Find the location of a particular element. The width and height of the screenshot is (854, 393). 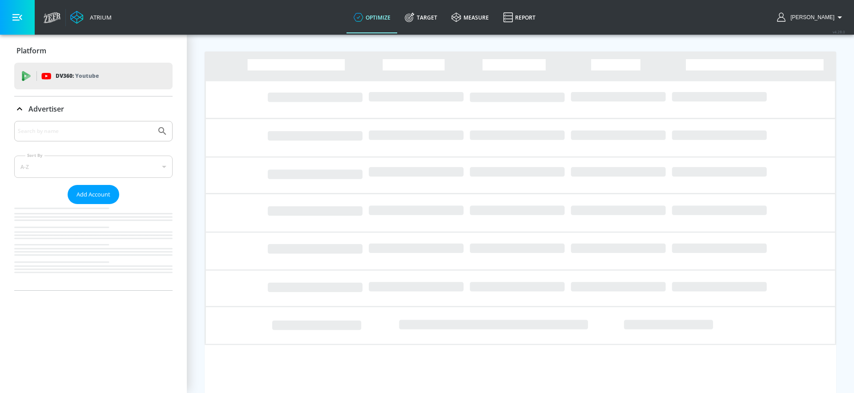

a: Report is located at coordinates (519, 17).